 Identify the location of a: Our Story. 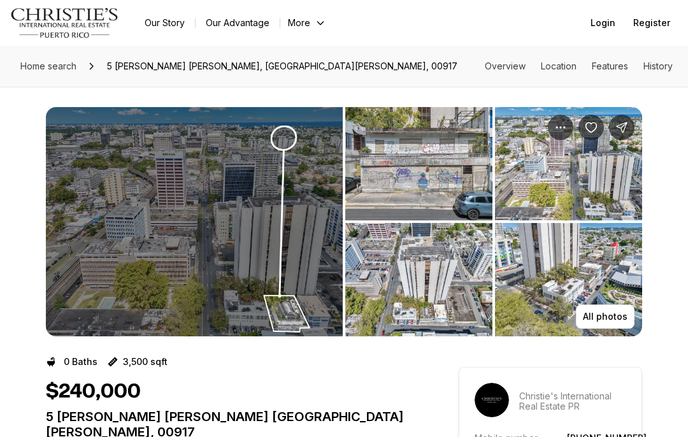
(164, 23).